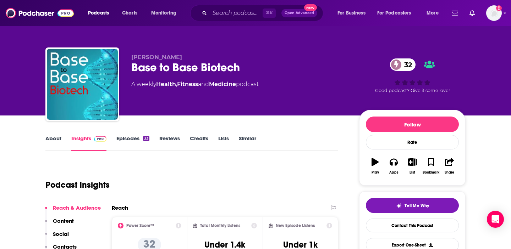 This screenshot has width=511, height=249. I want to click on p: Reach & Audience, so click(77, 208).